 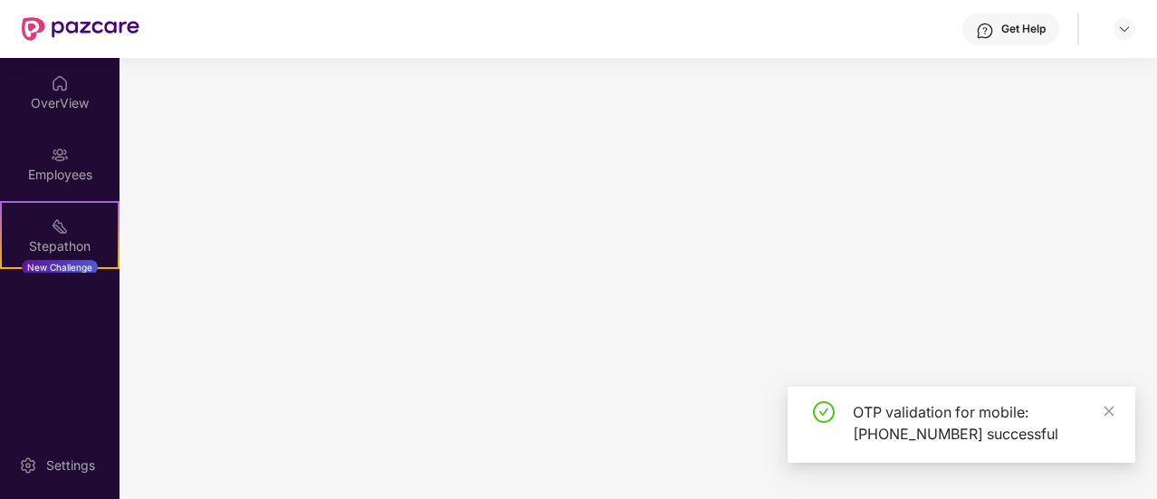 What do you see at coordinates (60, 155) in the screenshot?
I see `img: svg+xml;base64,PHN2ZyBpZD0iRW1wbG95ZWVzIiB4bWxucz0iaHR0cDovL3d3dy53My5vcmcvMjAwMC9zdmciIHdpZHRoPS...` at bounding box center [60, 155].